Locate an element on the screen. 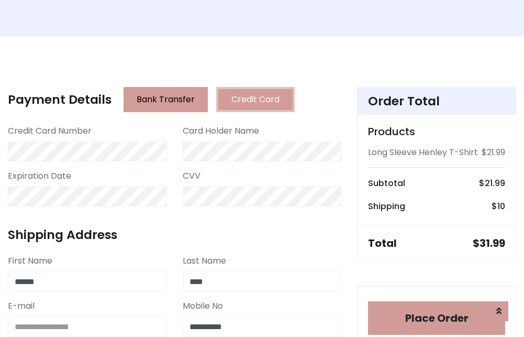  span: 31.99 is located at coordinates (492, 243).